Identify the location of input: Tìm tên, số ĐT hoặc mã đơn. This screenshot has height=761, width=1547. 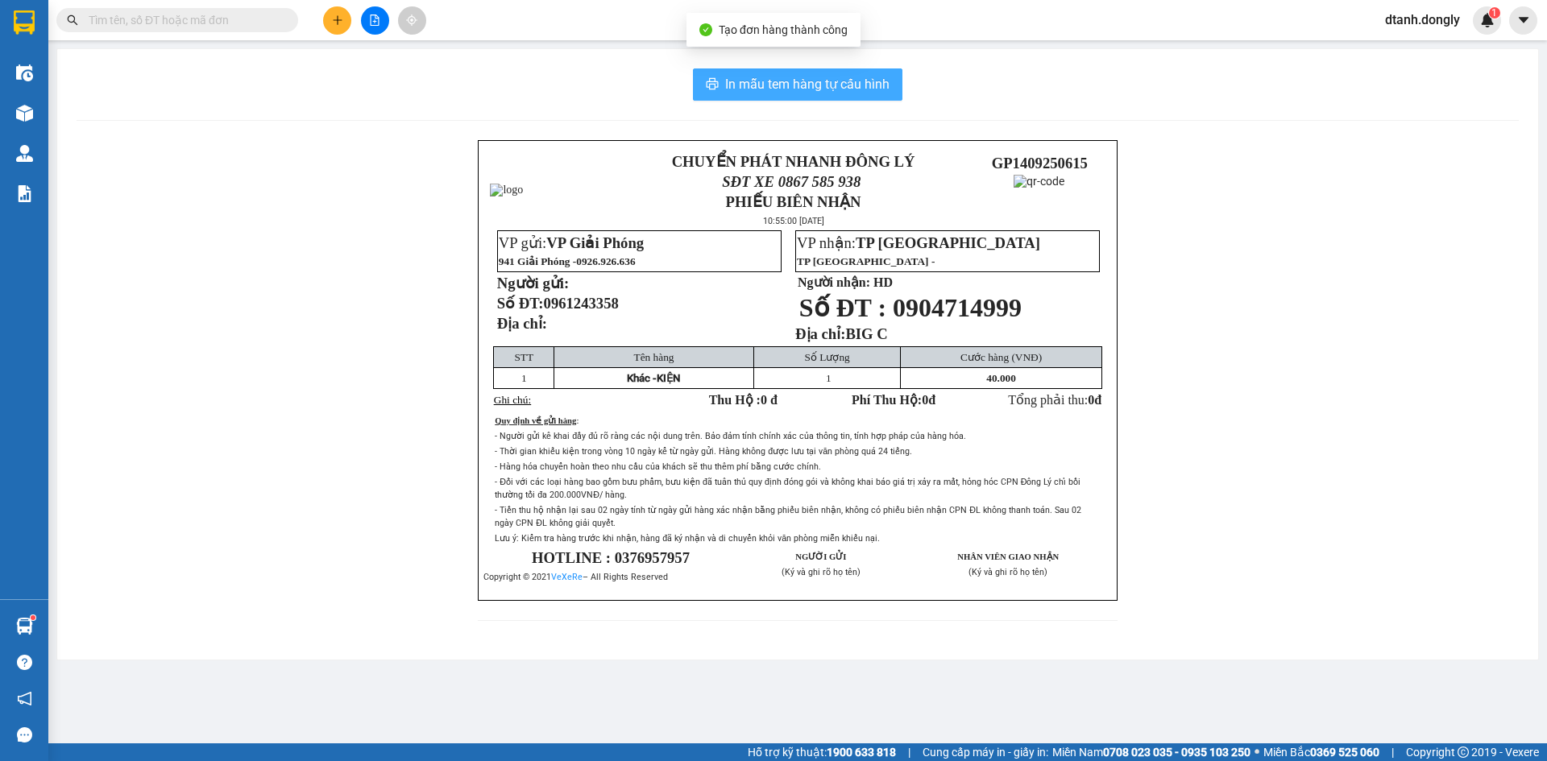
(184, 20).